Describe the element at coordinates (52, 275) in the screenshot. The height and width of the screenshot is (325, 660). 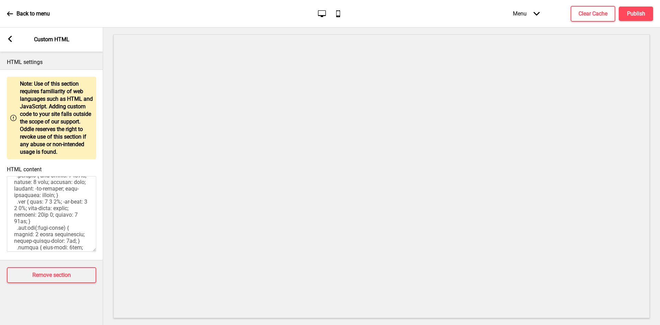
I see `button: Remove section` at that location.